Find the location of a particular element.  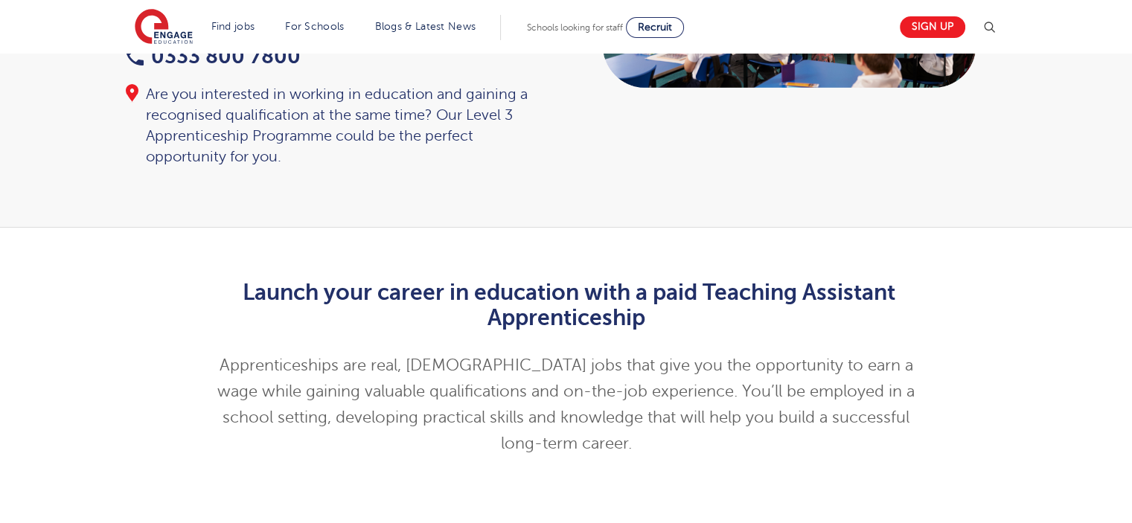

span: Launch your career in education with a paid Teaching Assistant Apprenticeship is located at coordinates (568, 305).